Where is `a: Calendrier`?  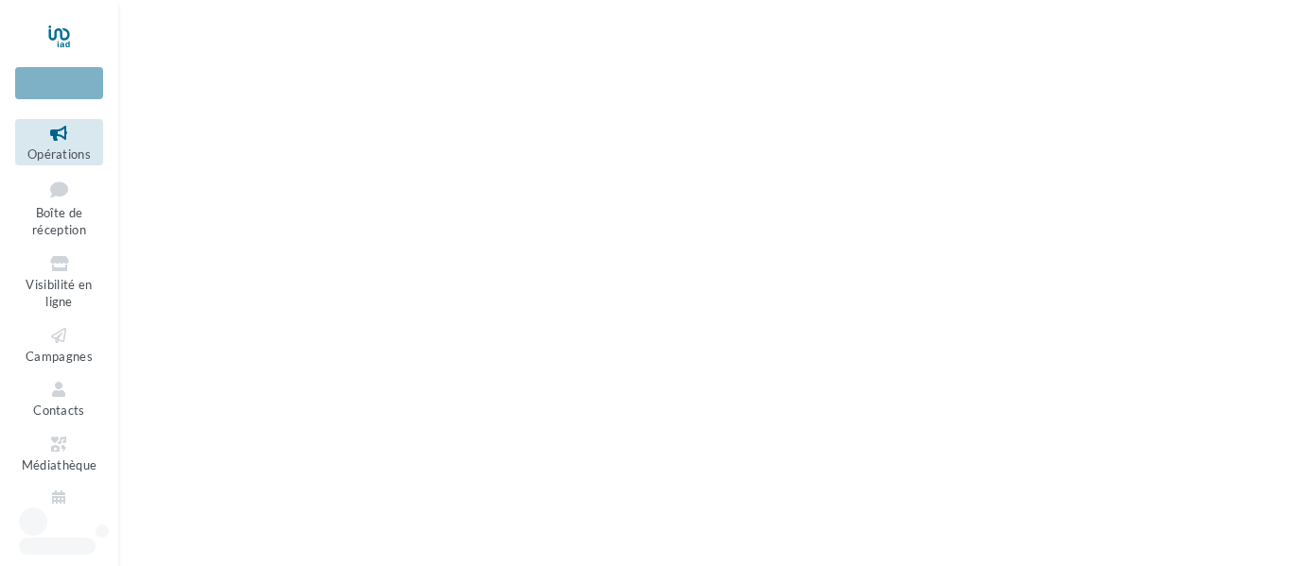 a: Calendrier is located at coordinates (59, 507).